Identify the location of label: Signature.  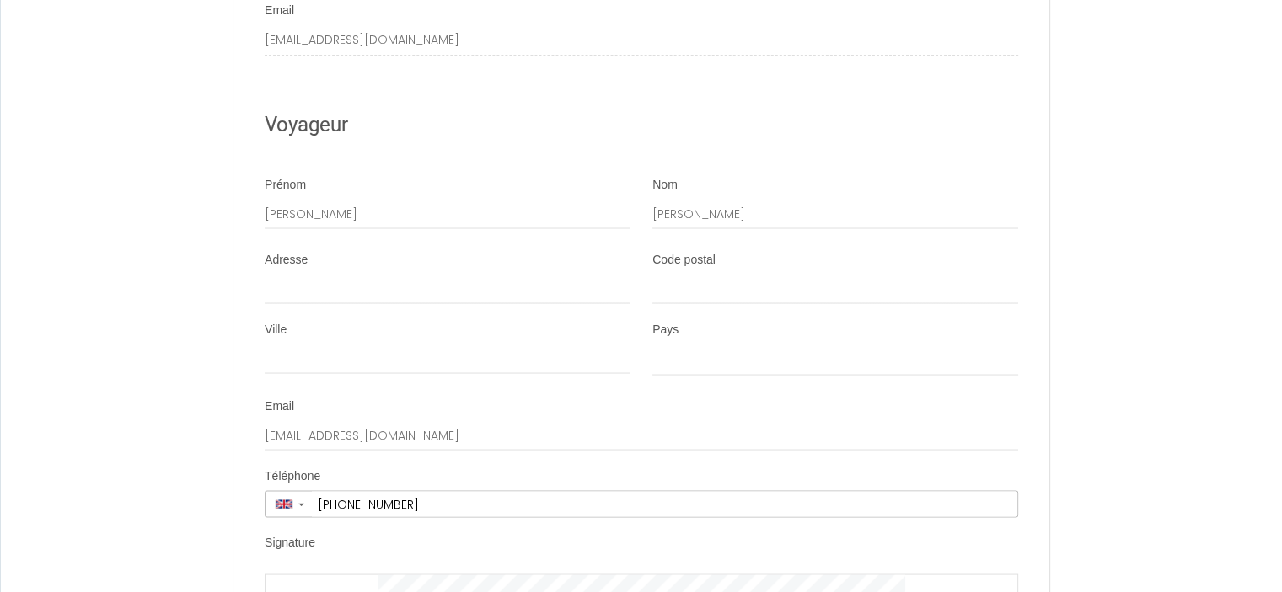
(290, 543).